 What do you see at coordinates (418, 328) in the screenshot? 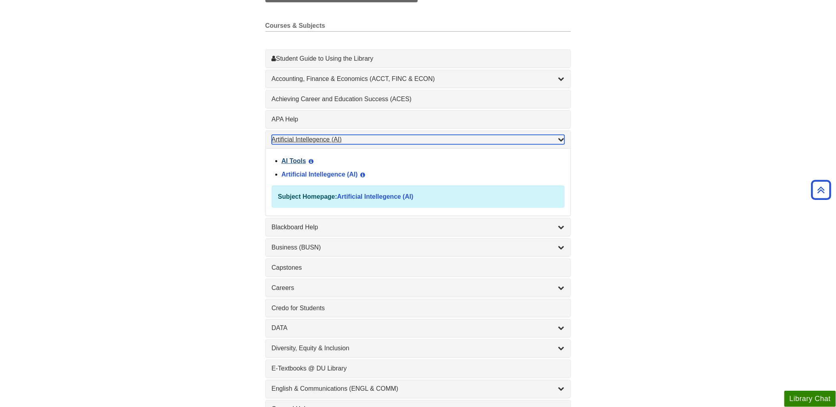
I see `a: DATA` at bounding box center [418, 328].